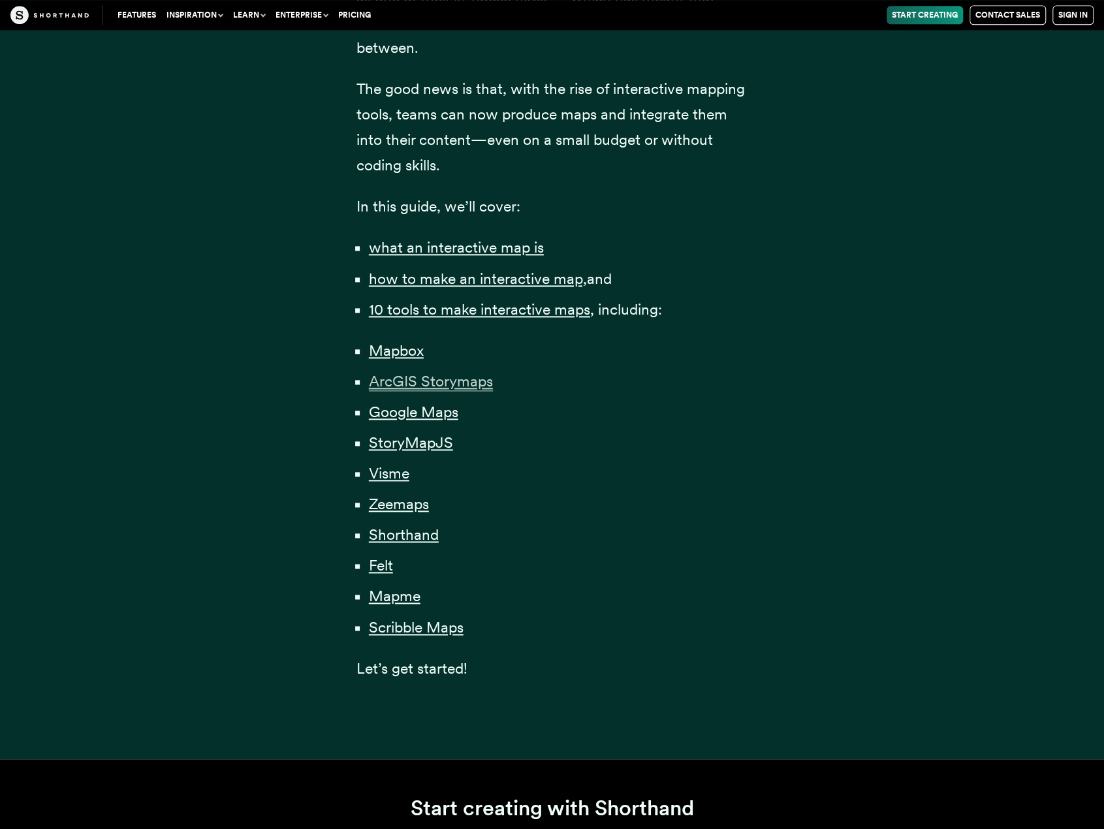 Image resolution: width=1104 pixels, height=829 pixels. Describe the element at coordinates (399, 504) in the screenshot. I see `span: Zeemaps` at that location.